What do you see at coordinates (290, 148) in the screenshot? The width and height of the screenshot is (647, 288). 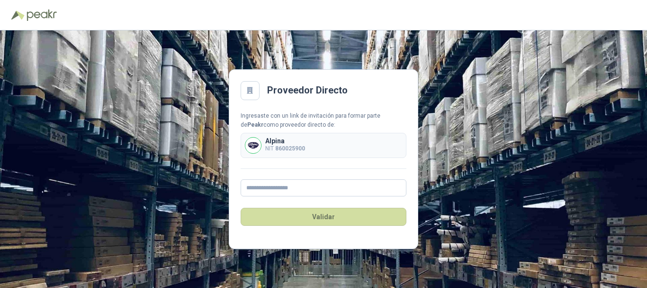 I see `b: 860025900` at bounding box center [290, 148].